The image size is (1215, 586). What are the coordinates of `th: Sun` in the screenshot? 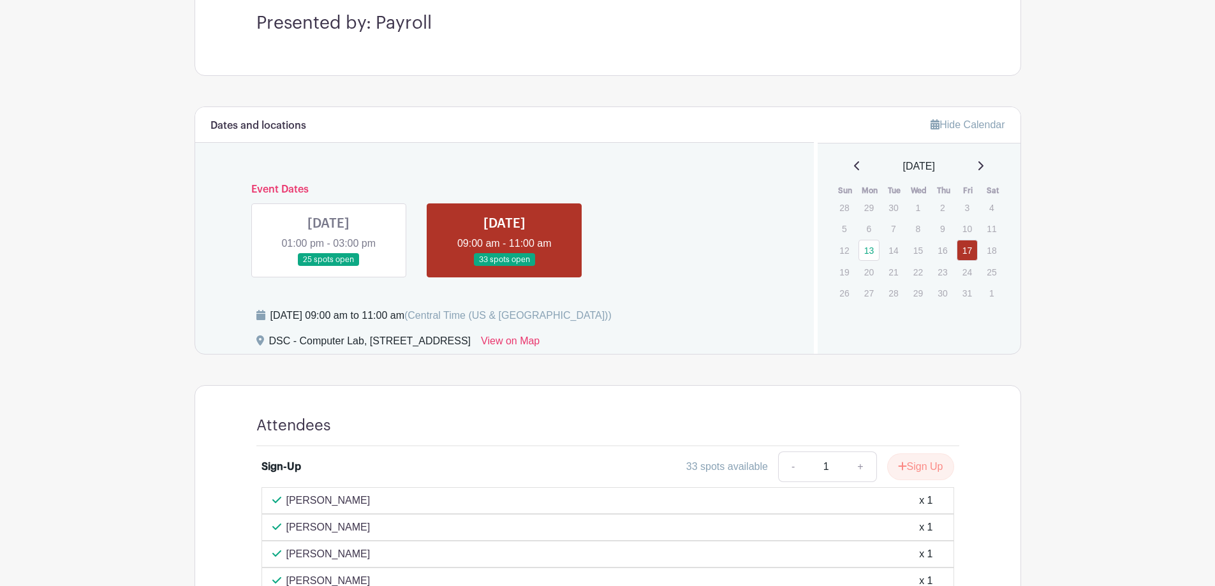 It's located at (845, 191).